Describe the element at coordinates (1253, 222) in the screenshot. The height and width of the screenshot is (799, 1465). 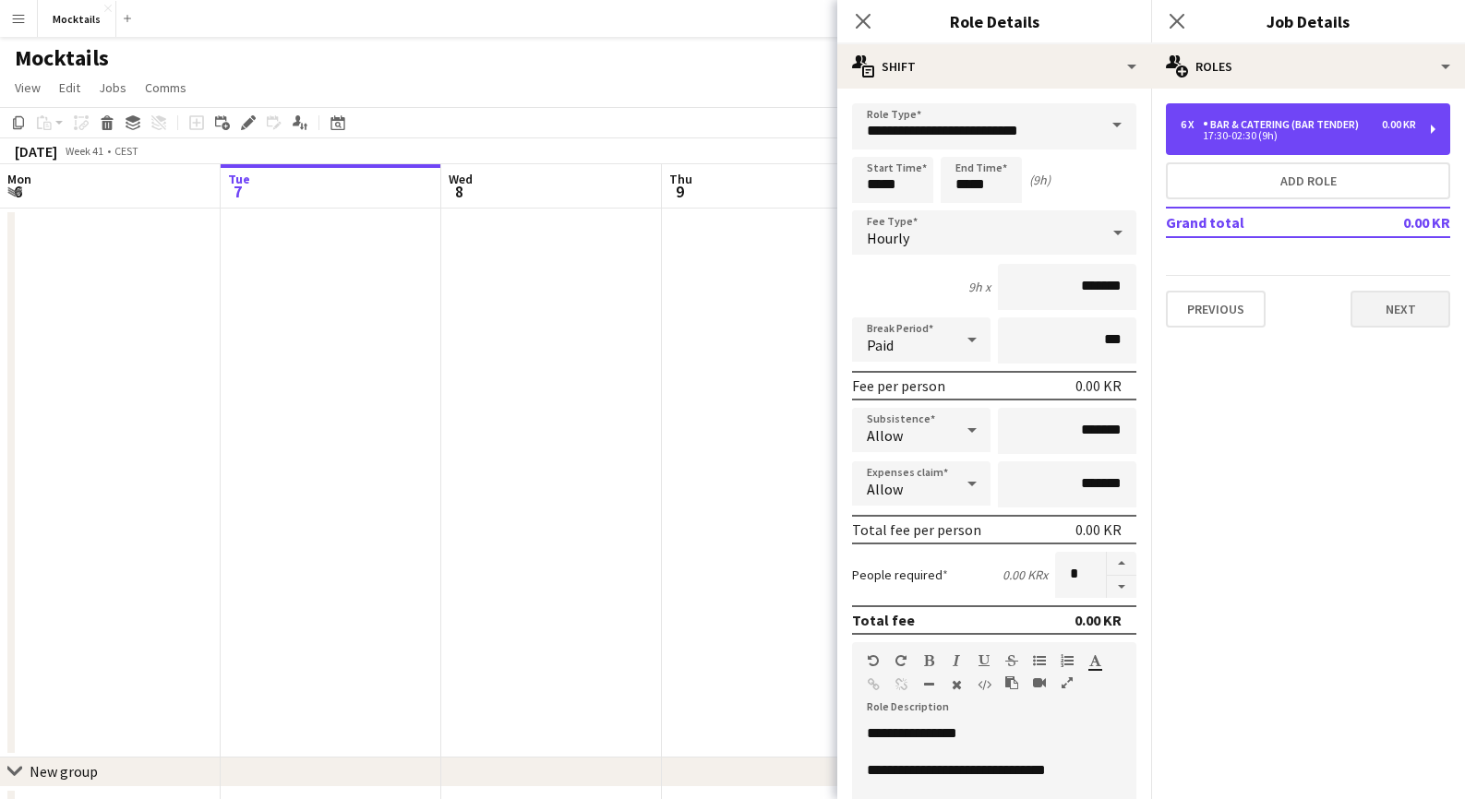
I see `td: Grand total` at that location.